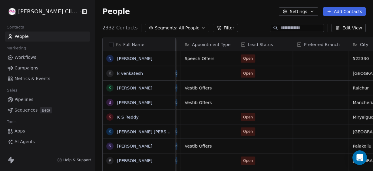 This screenshot has width=373, height=171. Describe the element at coordinates (120, 28) in the screenshot. I see `span: 2332 Contacts` at that location.